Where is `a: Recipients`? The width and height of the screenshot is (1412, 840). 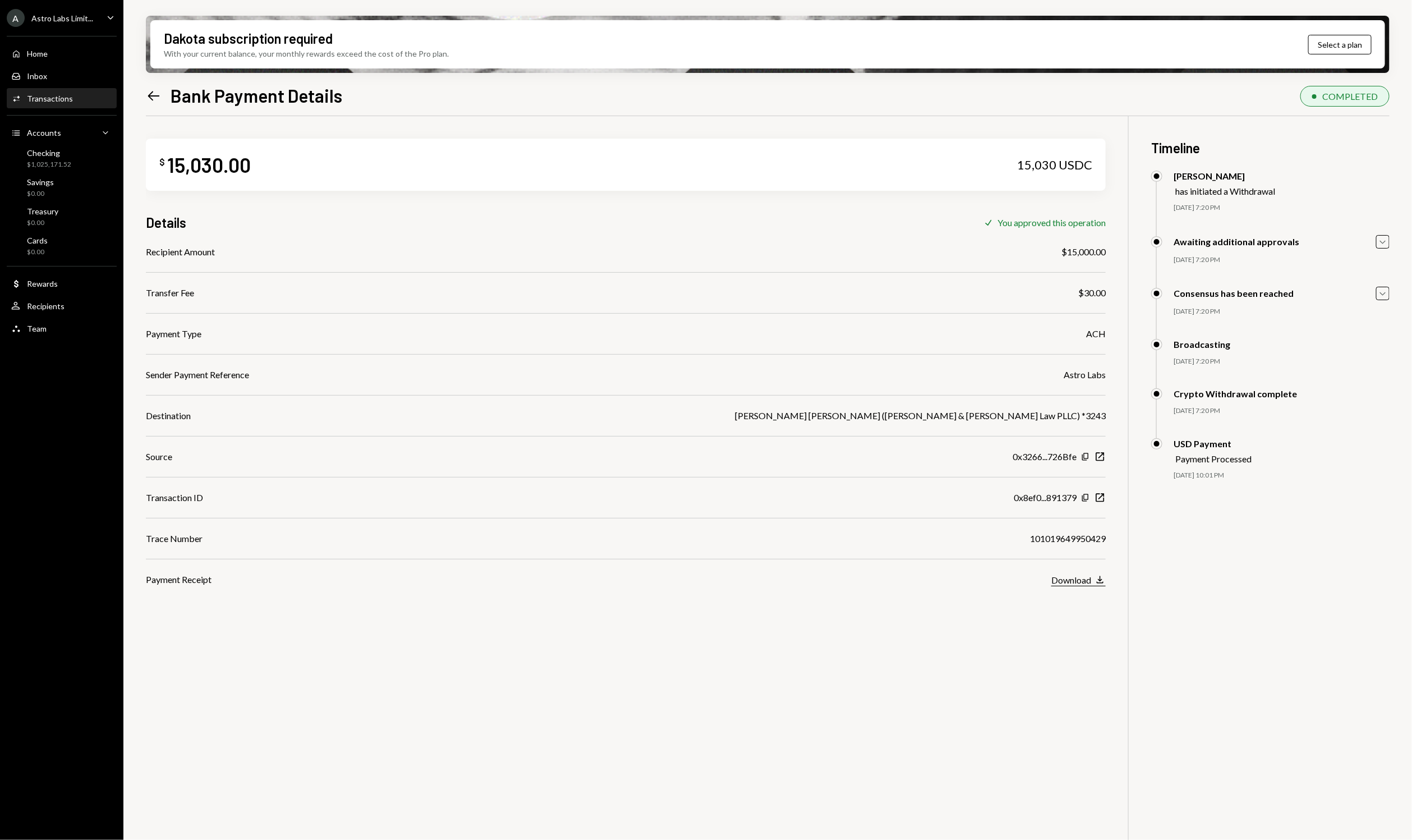 a: Recipients is located at coordinates (62, 306).